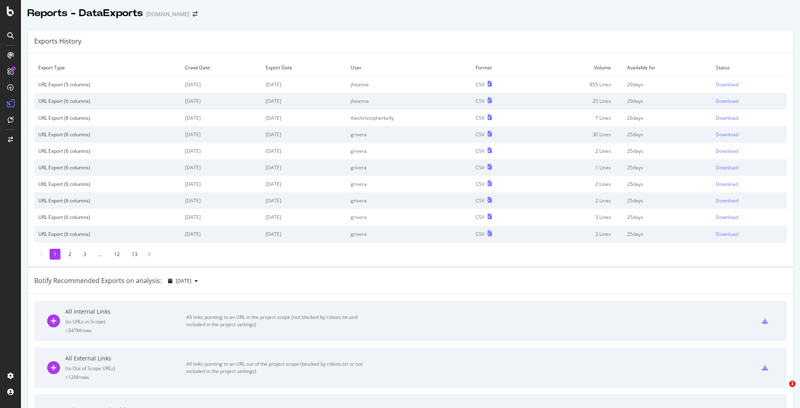  I want to click on td: 3 Lines, so click(577, 217).